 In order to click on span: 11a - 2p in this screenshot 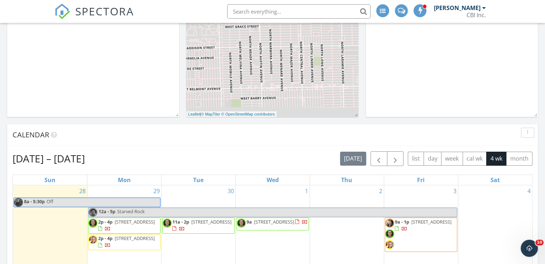, I will do `click(181, 222)`.